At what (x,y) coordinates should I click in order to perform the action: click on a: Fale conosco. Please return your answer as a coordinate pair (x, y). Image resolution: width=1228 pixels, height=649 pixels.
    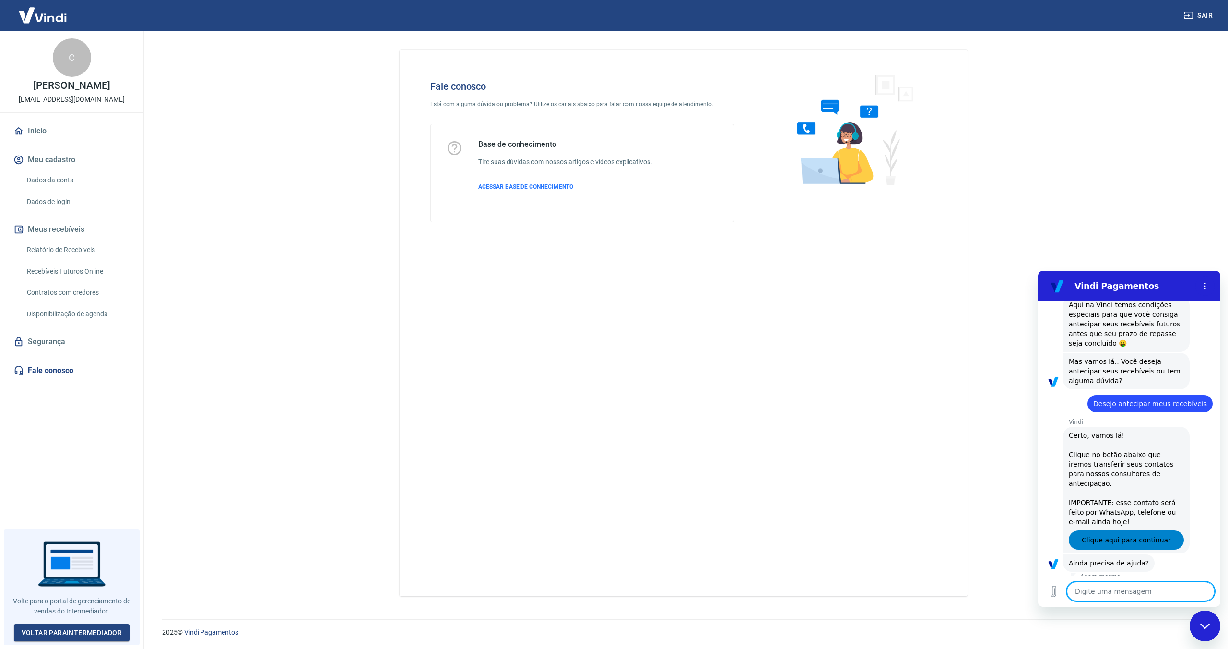
    Looking at the image, I should click on (71, 370).